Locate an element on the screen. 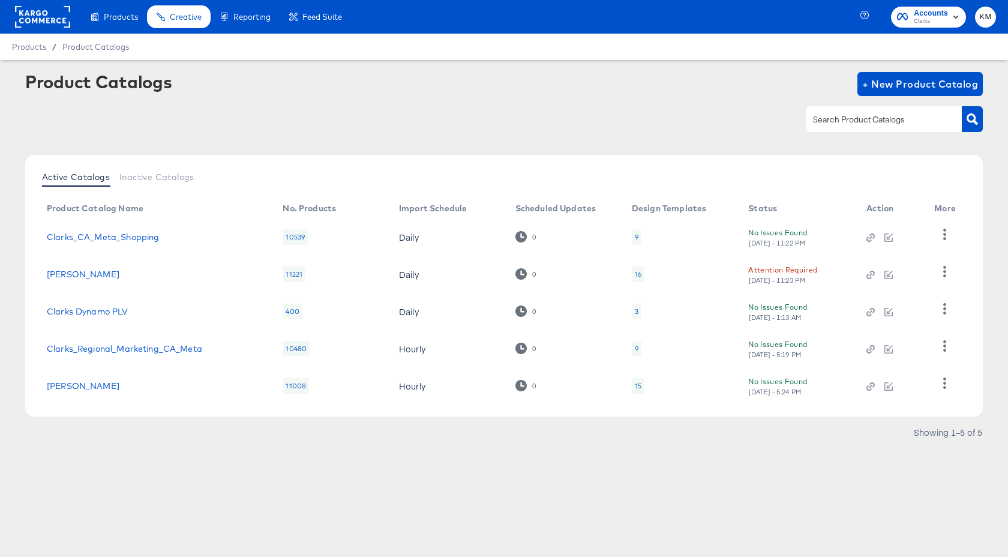 This screenshot has height=557, width=1008. a: Clarks_CA_Meta_Shopping is located at coordinates (103, 237).